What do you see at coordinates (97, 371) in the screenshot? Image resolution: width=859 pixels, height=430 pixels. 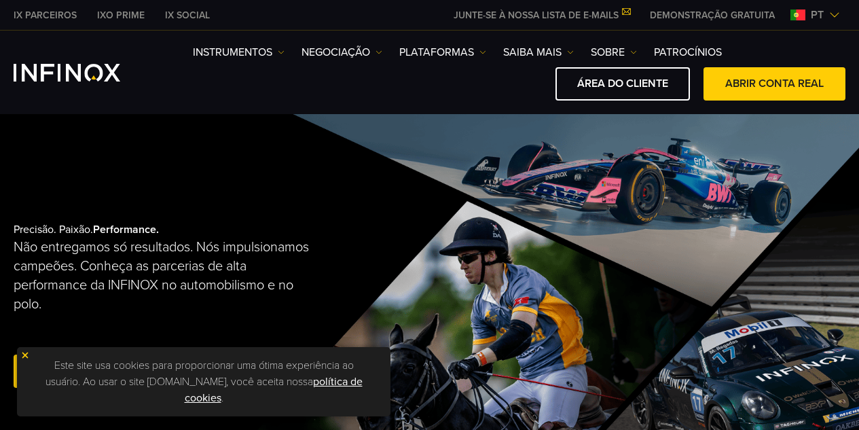 I see `a: abra uma conta real` at bounding box center [97, 371].